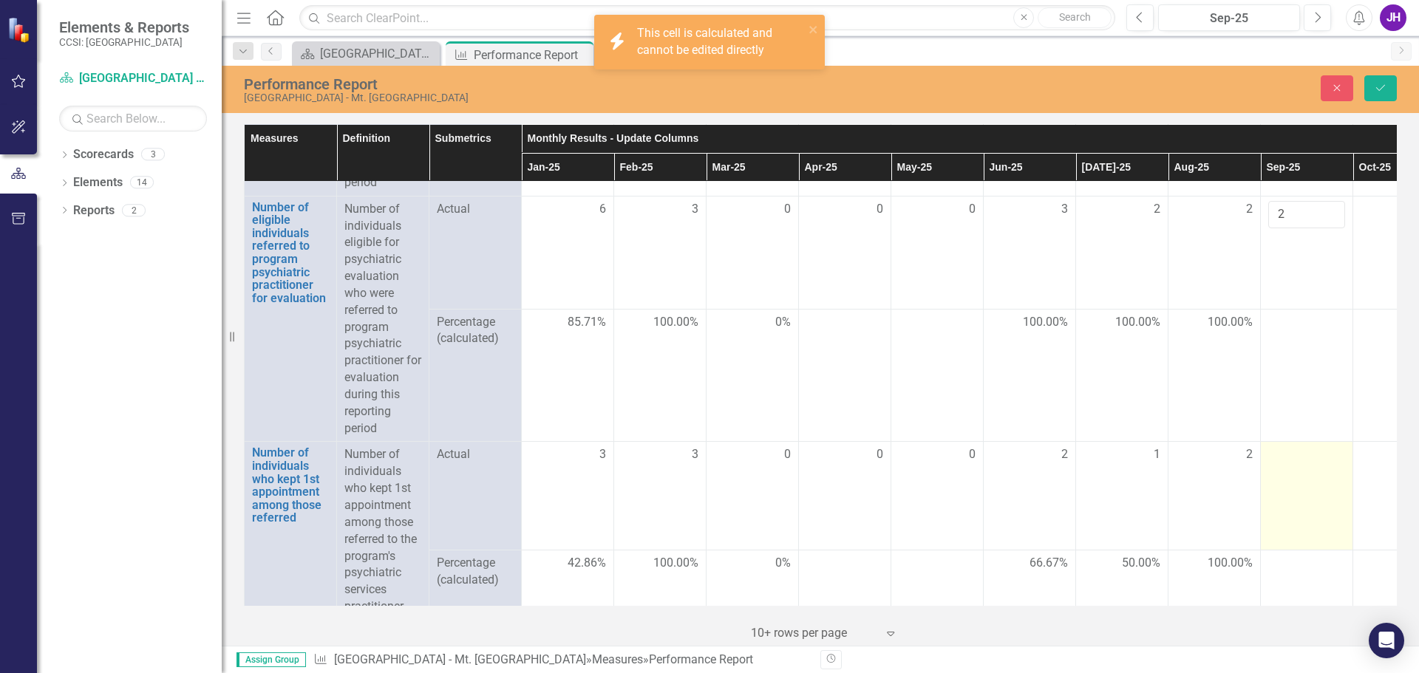  Describe the element at coordinates (1141, 563) in the screenshot. I see `span: 50.00%` at that location.